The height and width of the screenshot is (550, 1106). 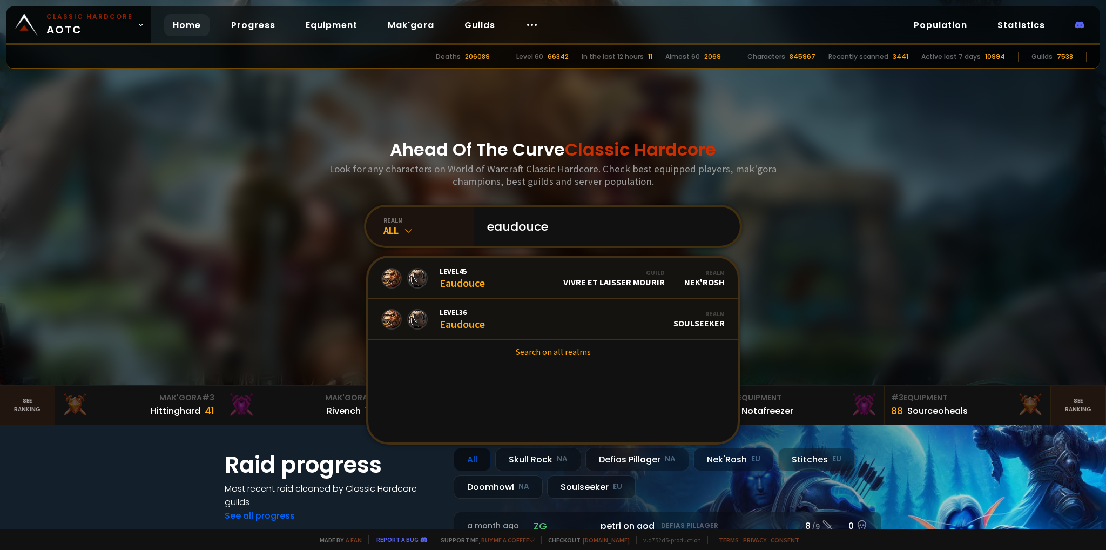 I want to click on h4: Most recent raid cleaned by Classic Hardcore guilds, so click(x=333, y=495).